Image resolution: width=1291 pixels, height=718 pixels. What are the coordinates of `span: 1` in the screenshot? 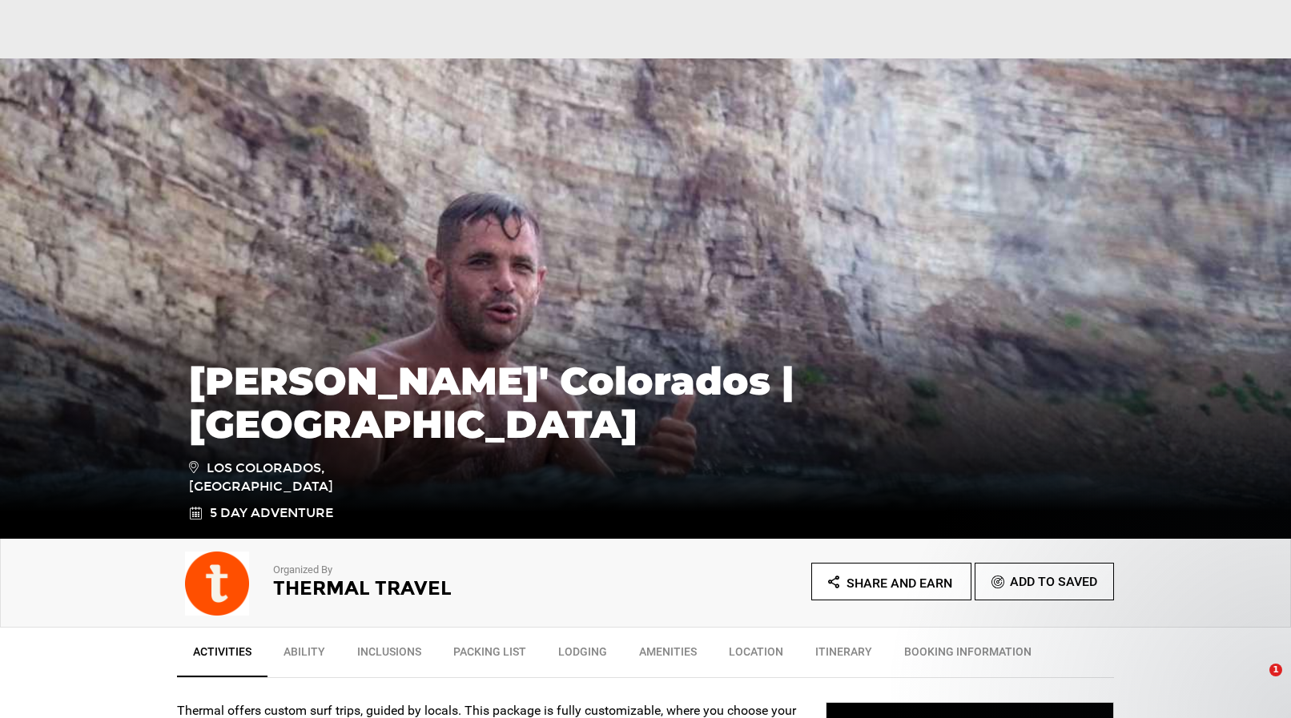 It's located at (1276, 670).